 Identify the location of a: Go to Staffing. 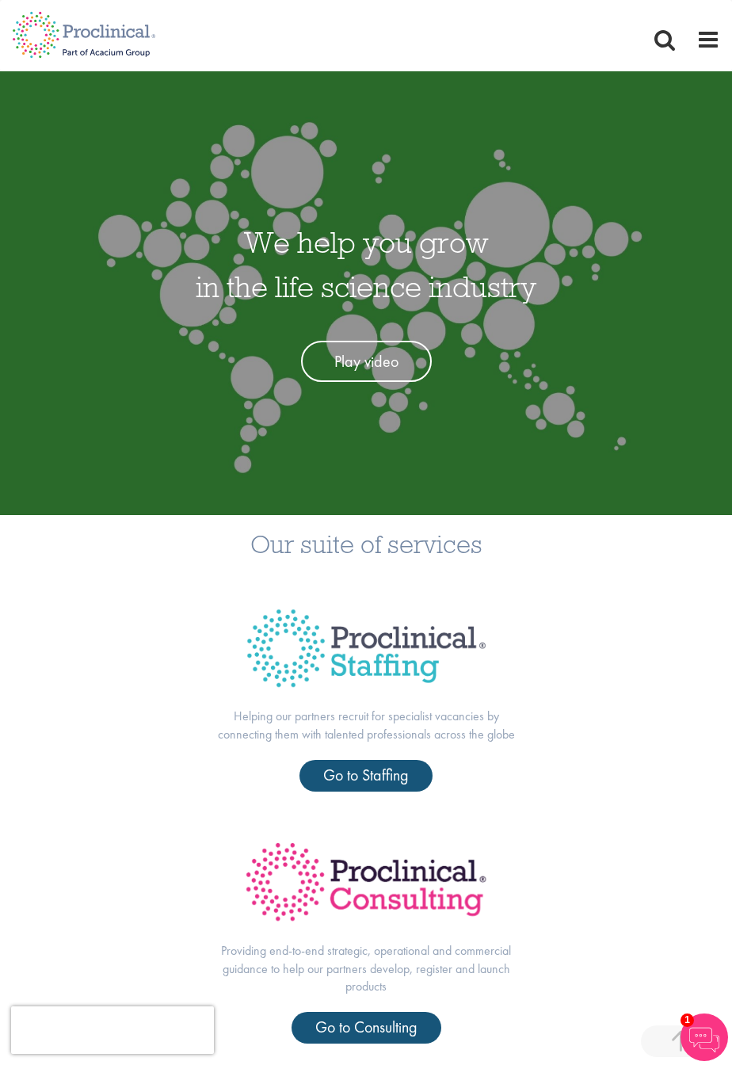
(366, 776).